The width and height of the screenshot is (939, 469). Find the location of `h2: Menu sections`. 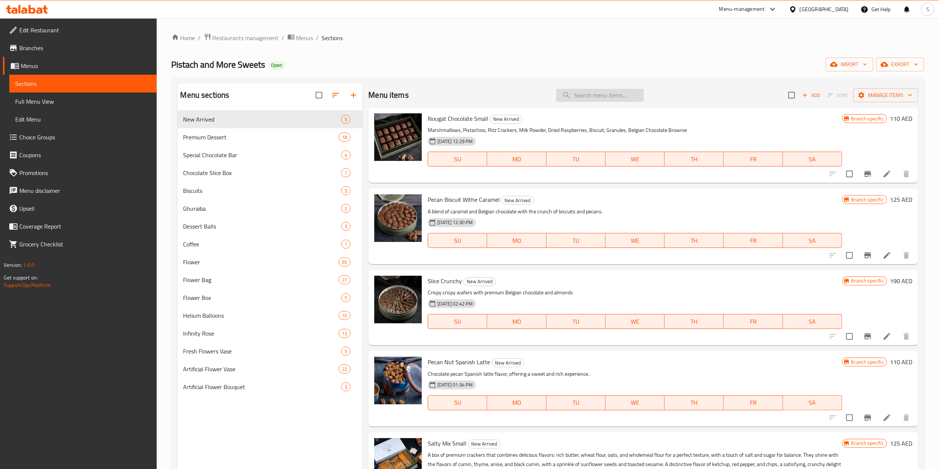

h2: Menu sections is located at coordinates (205, 95).